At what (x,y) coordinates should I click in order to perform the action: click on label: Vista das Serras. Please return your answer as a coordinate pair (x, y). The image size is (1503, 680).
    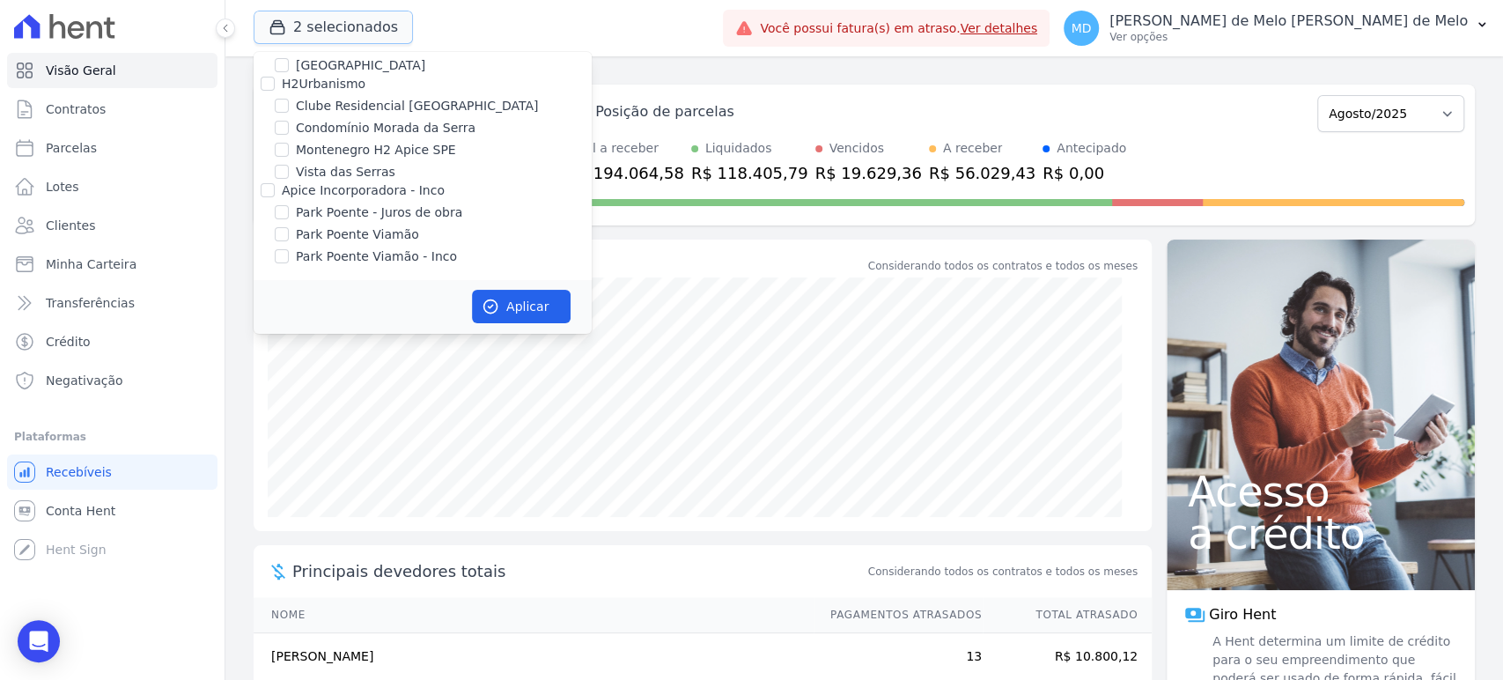
    Looking at the image, I should click on (345, 172).